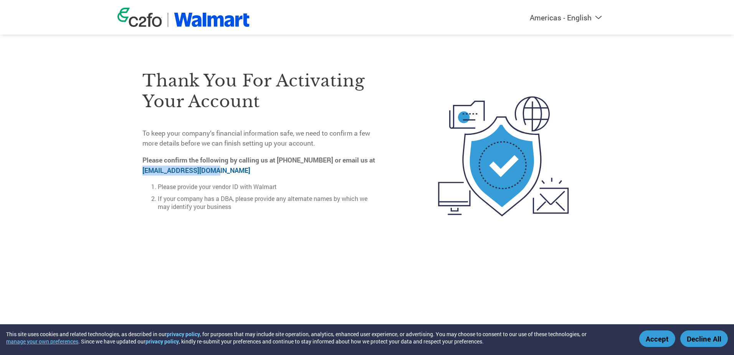 Image resolution: width=734 pixels, height=355 pixels. Describe the element at coordinates (657, 338) in the screenshot. I see `button: Accept` at that location.